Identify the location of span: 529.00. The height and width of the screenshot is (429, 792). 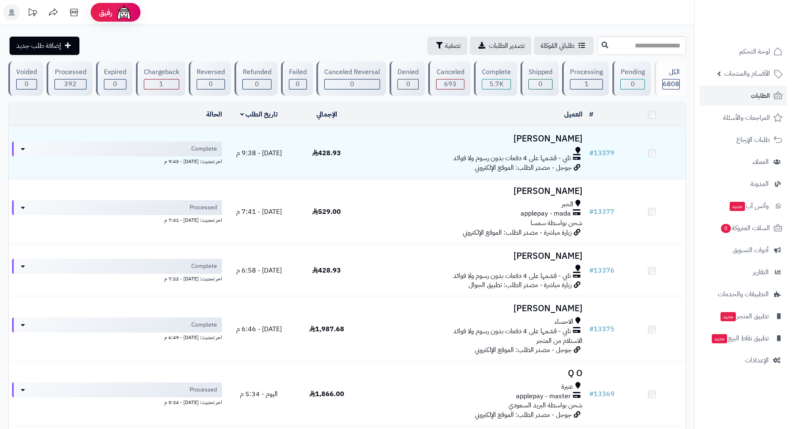
(327, 212).